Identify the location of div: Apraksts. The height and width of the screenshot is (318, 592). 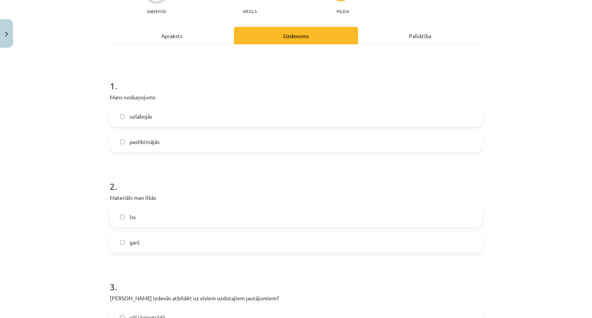
(172, 35).